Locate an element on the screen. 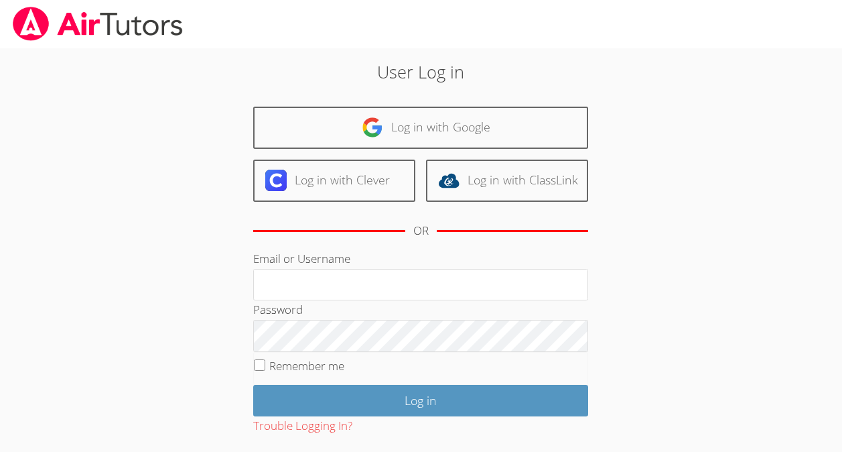 The height and width of the screenshot is (452, 842). a: Log in with ClassLink is located at coordinates (507, 180).